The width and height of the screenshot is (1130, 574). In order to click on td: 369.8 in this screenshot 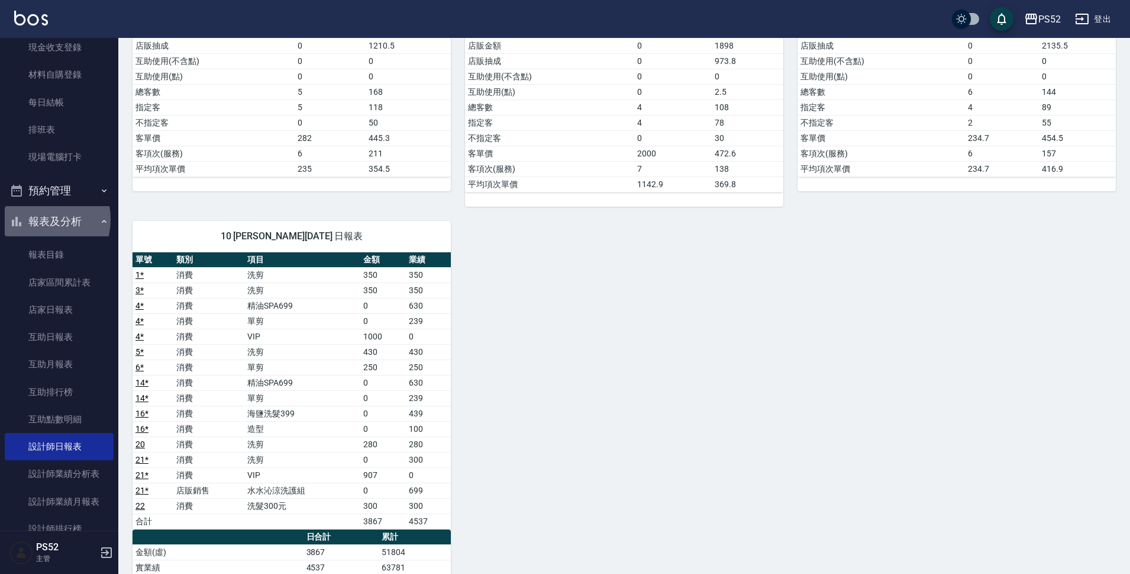, I will do `click(748, 184)`.